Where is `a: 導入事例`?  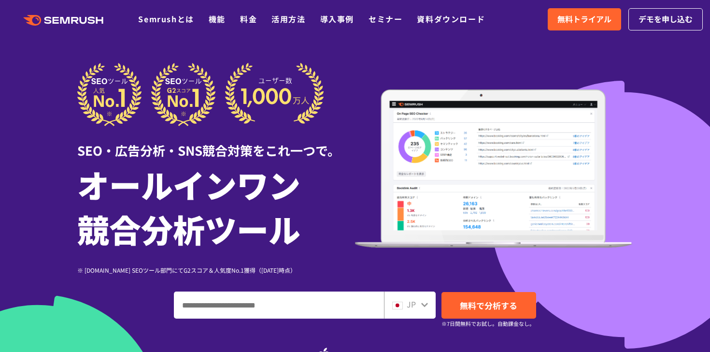
a: 導入事例 is located at coordinates (337, 19).